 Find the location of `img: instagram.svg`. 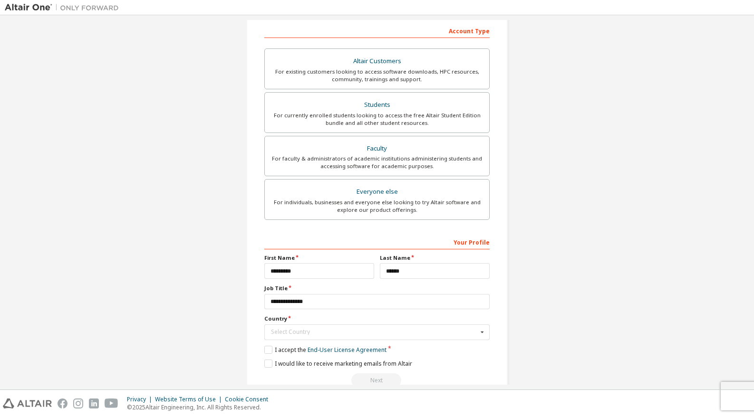

img: instagram.svg is located at coordinates (78, 403).